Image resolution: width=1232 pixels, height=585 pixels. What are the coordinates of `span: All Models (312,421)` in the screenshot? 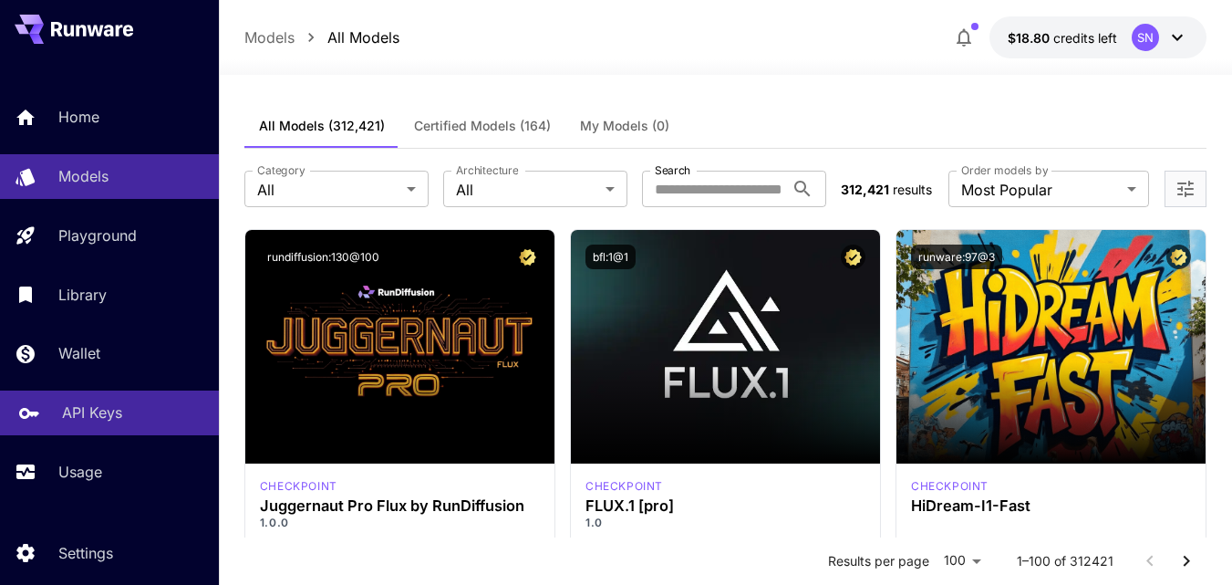 It's located at (322, 126).